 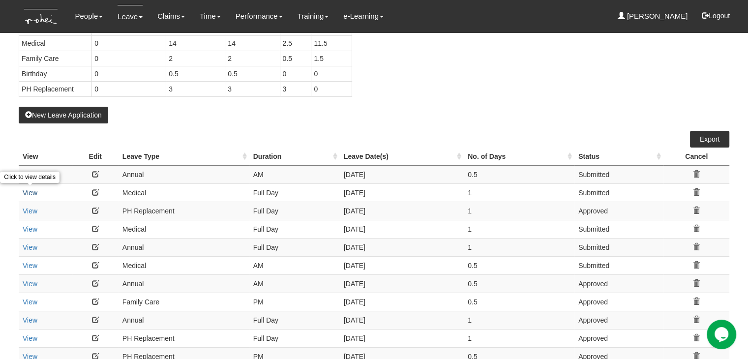 I want to click on a: Leave, so click(x=130, y=16).